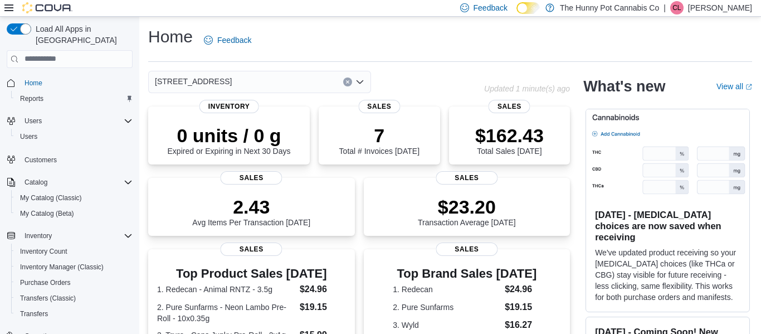 The width and height of the screenshot is (761, 334). Describe the element at coordinates (51, 198) in the screenshot. I see `span: My Catalog (Classic)` at that location.